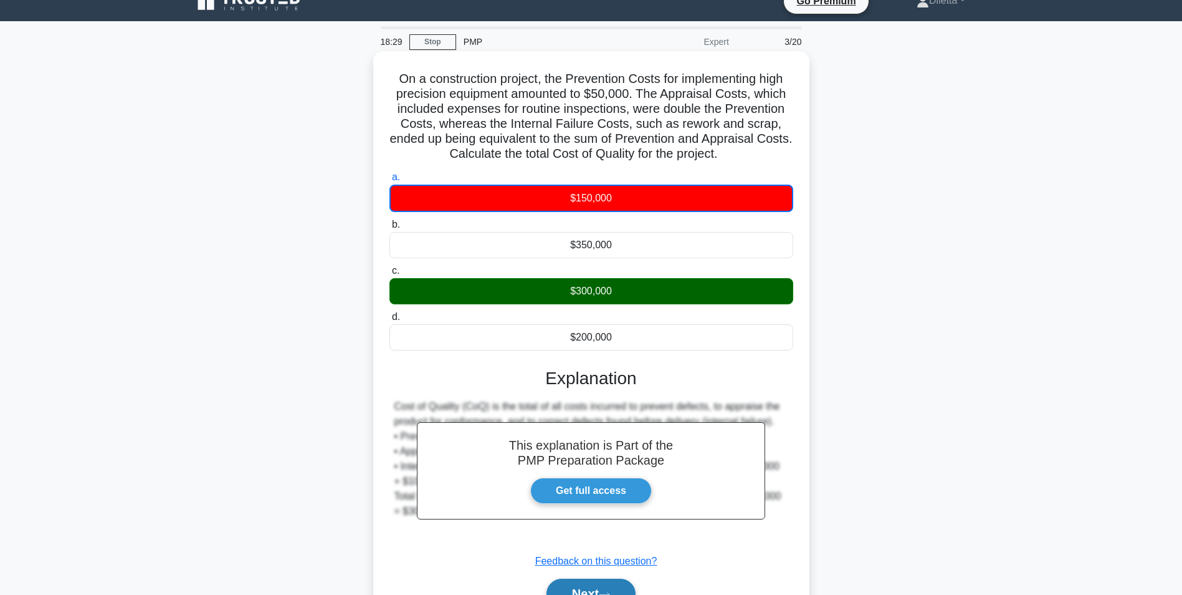 The height and width of the screenshot is (595, 1182). Describe the element at coordinates (773, 42) in the screenshot. I see `div: 3/20` at that location.